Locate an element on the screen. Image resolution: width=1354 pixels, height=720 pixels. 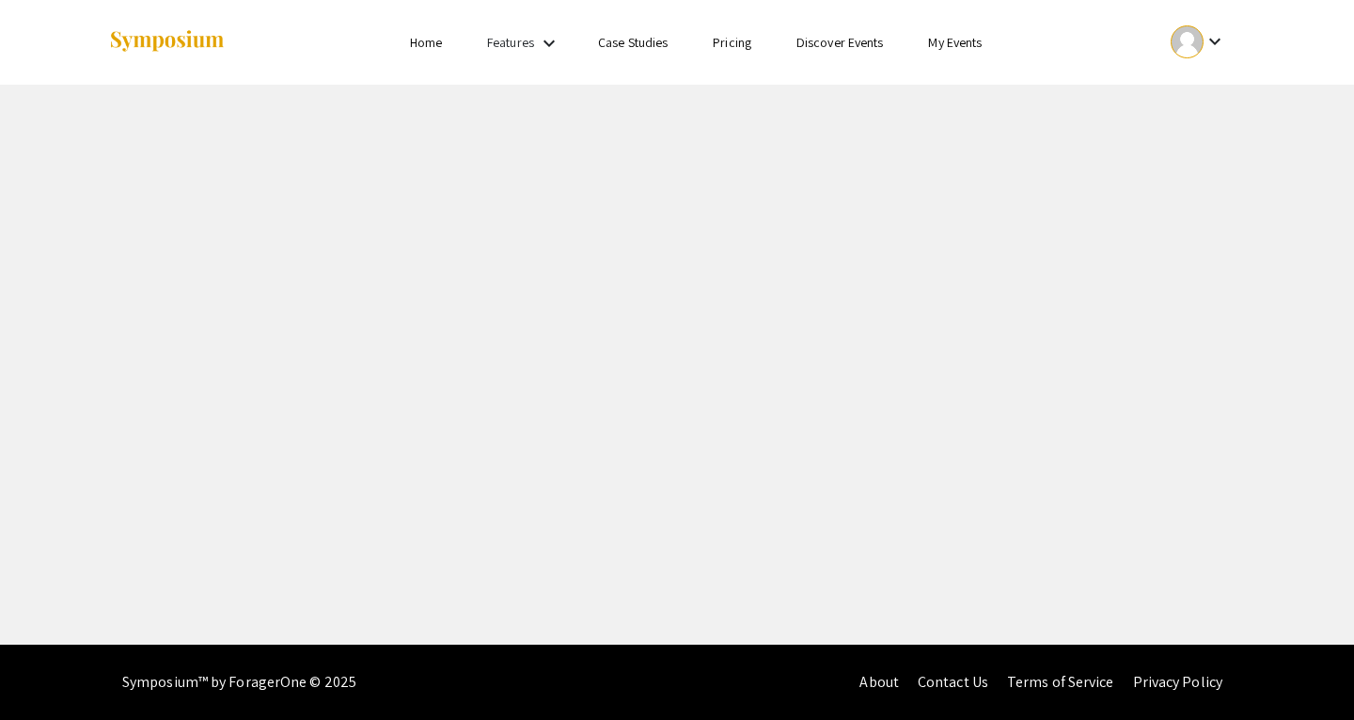
a: Case Studies is located at coordinates (633, 42).